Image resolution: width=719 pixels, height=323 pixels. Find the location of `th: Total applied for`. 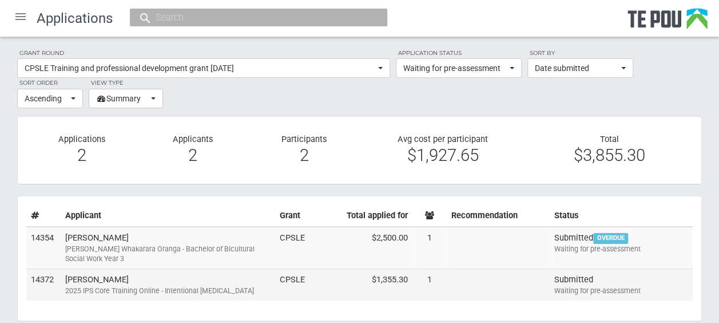

th: Total applied for is located at coordinates (361, 216).